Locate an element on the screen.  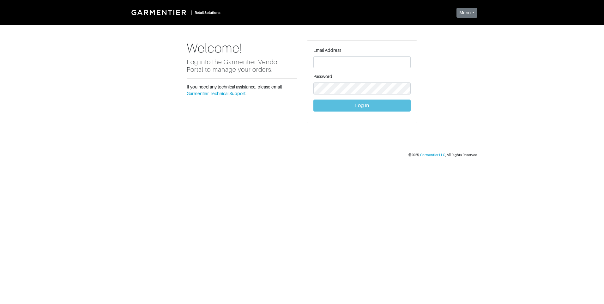
p: If you need any technical assistance, please email . is located at coordinates (242, 90).